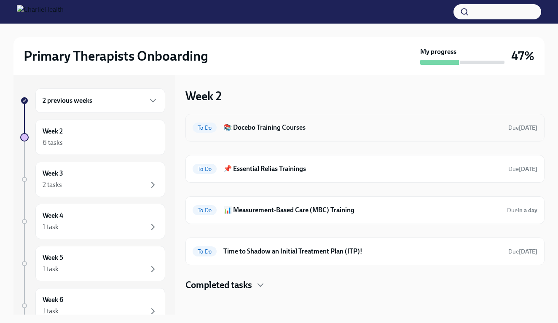 The width and height of the screenshot is (558, 323). What do you see at coordinates (53, 132) in the screenshot?
I see `h6: Week 2` at bounding box center [53, 132].